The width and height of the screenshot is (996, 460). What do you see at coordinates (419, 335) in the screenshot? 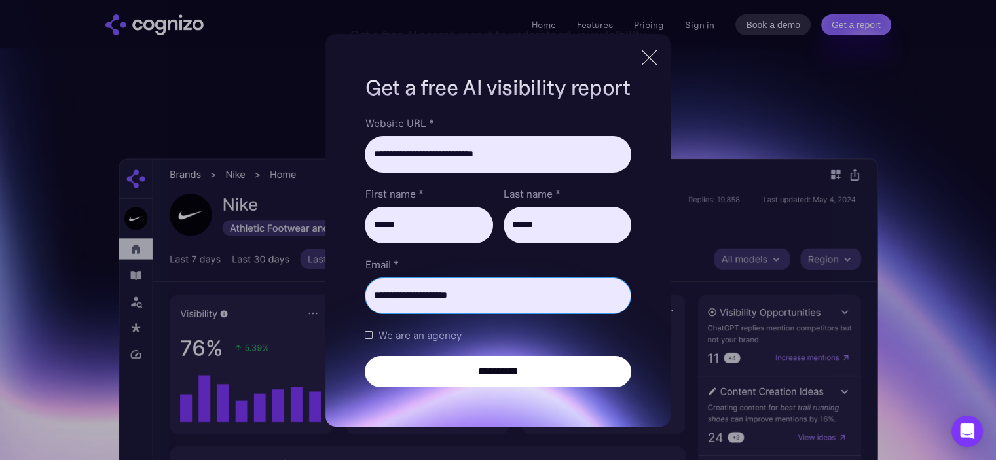
I see `span: We are an agency` at bounding box center [419, 335].